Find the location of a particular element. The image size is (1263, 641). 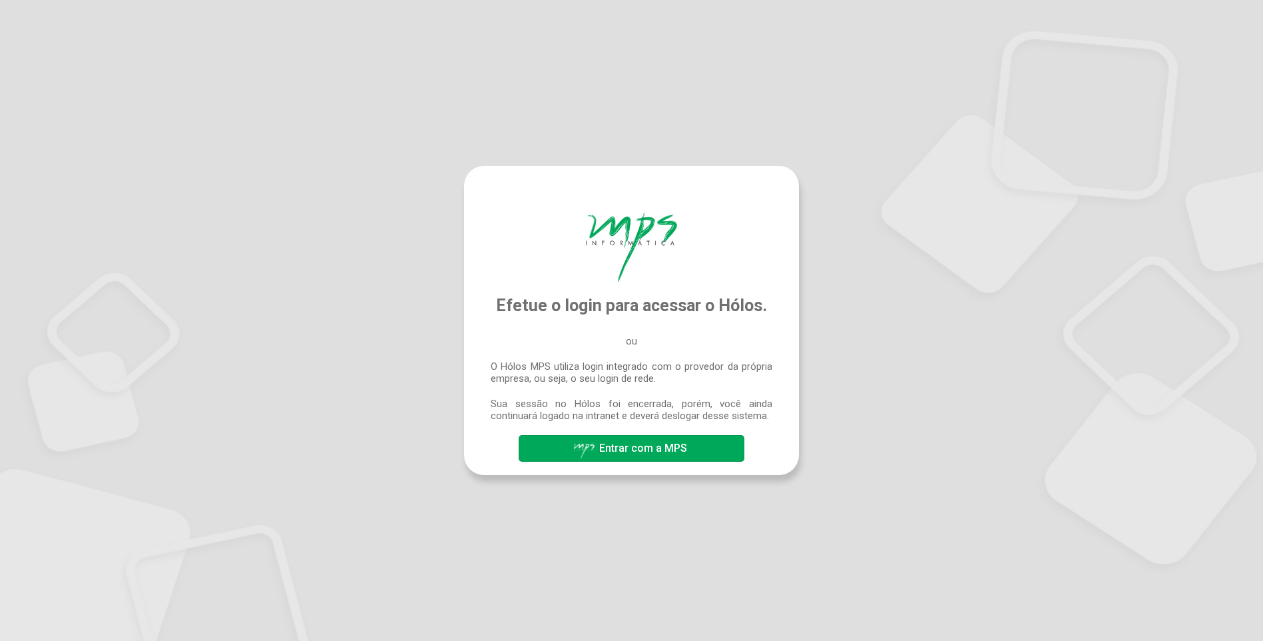

span: O Hólos MPS utiliza login integrado com o provedor da própria empresa, ou seja, o seu login de rede. is located at coordinates (631, 372).